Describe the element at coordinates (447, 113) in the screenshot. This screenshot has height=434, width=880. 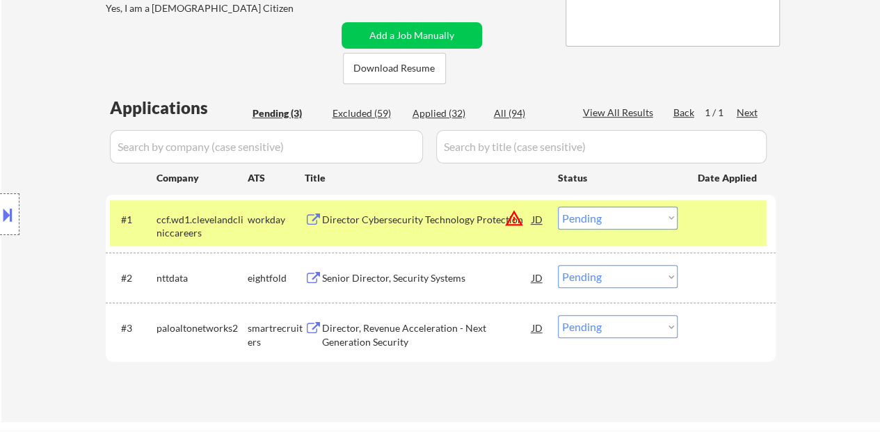
I see `div: Applied (32)` at that location.